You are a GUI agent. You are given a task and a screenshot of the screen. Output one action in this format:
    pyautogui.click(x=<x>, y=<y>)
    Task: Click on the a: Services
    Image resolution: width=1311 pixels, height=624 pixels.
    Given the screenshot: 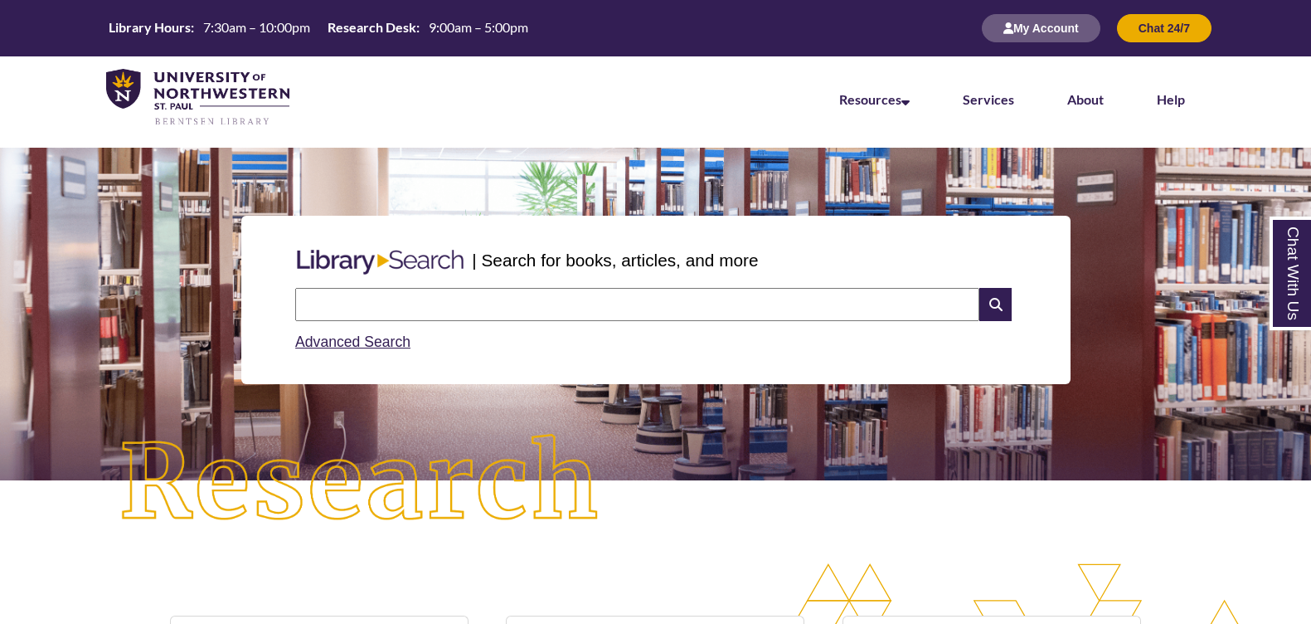 What is the action you would take?
    pyautogui.click(x=989, y=99)
    